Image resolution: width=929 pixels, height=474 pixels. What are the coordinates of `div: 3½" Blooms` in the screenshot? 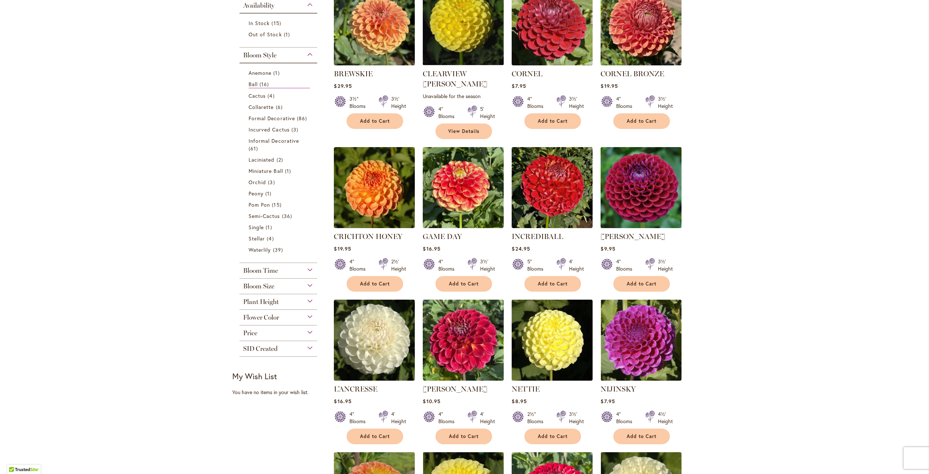 It's located at (360, 102).